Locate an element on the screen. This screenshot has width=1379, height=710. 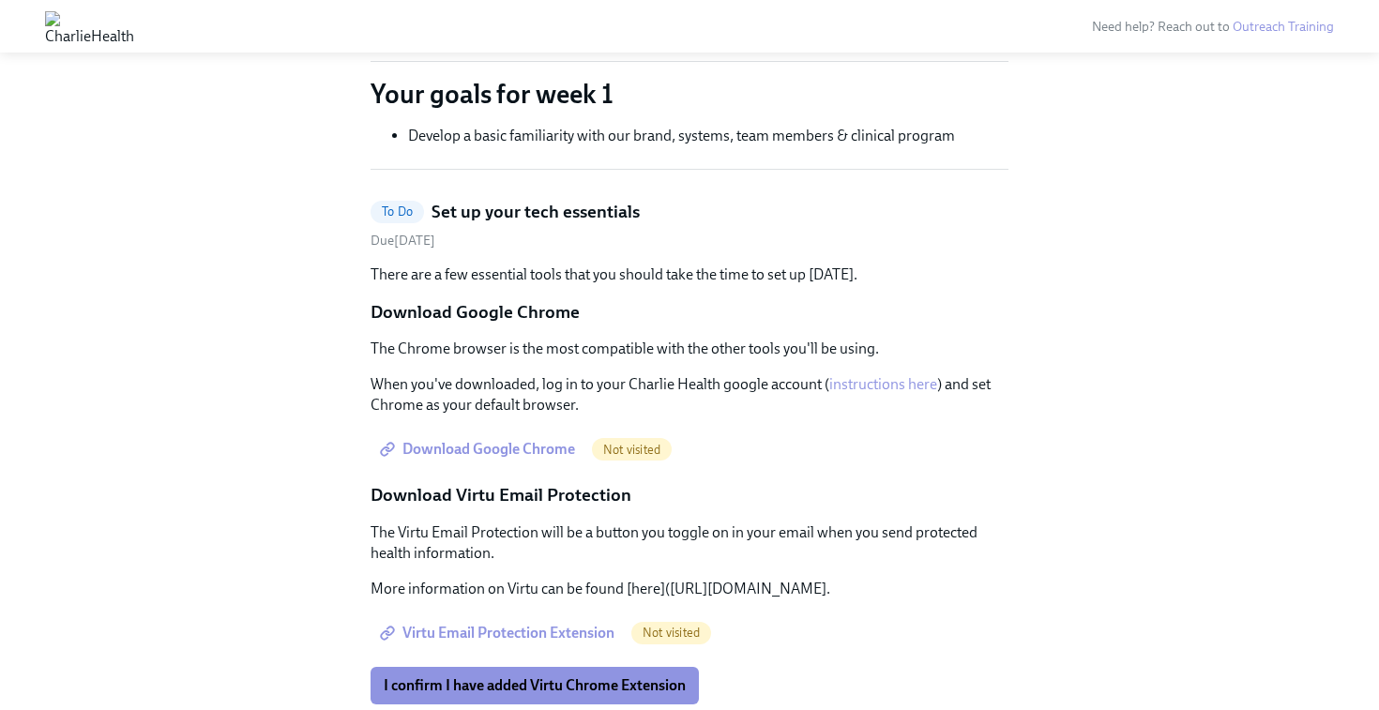
span: I confirm I have added Virtu Chrome Extension is located at coordinates (535, 686).